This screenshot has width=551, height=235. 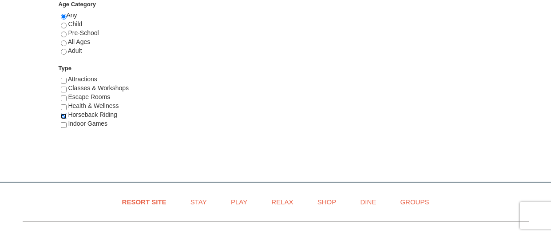 I want to click on span: Child, so click(x=75, y=24).